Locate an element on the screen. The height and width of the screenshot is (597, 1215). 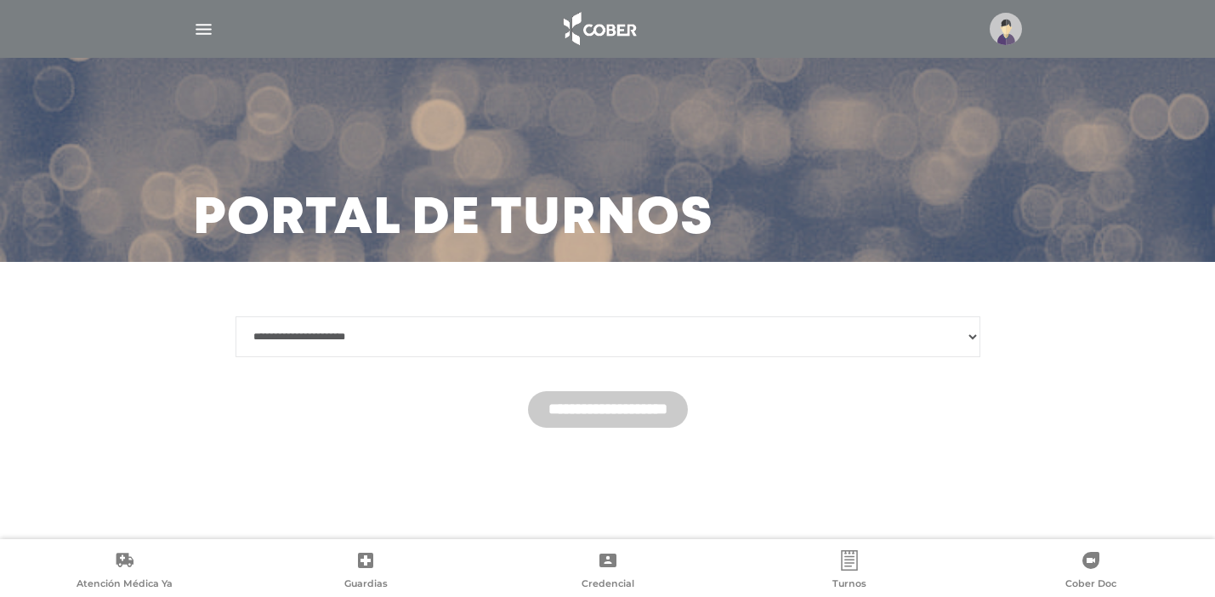
span: Cober Doc is located at coordinates (1091, 585).